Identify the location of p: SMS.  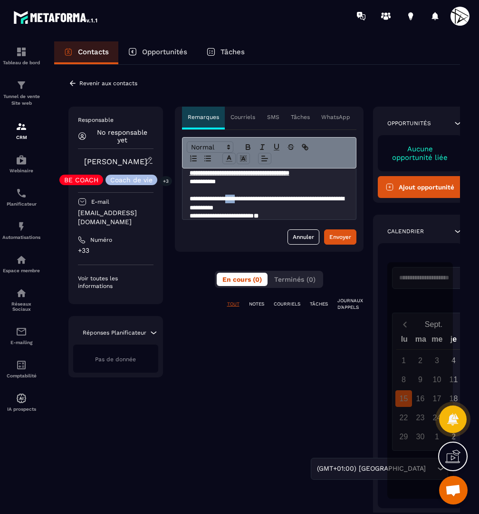
(273, 117).